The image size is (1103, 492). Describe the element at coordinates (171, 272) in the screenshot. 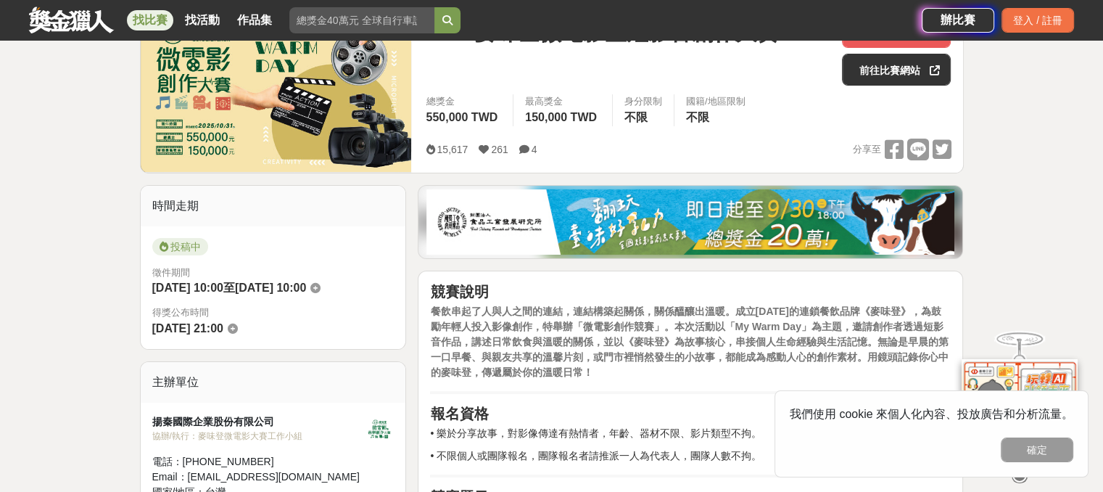

I see `span: 徵件期間` at that location.